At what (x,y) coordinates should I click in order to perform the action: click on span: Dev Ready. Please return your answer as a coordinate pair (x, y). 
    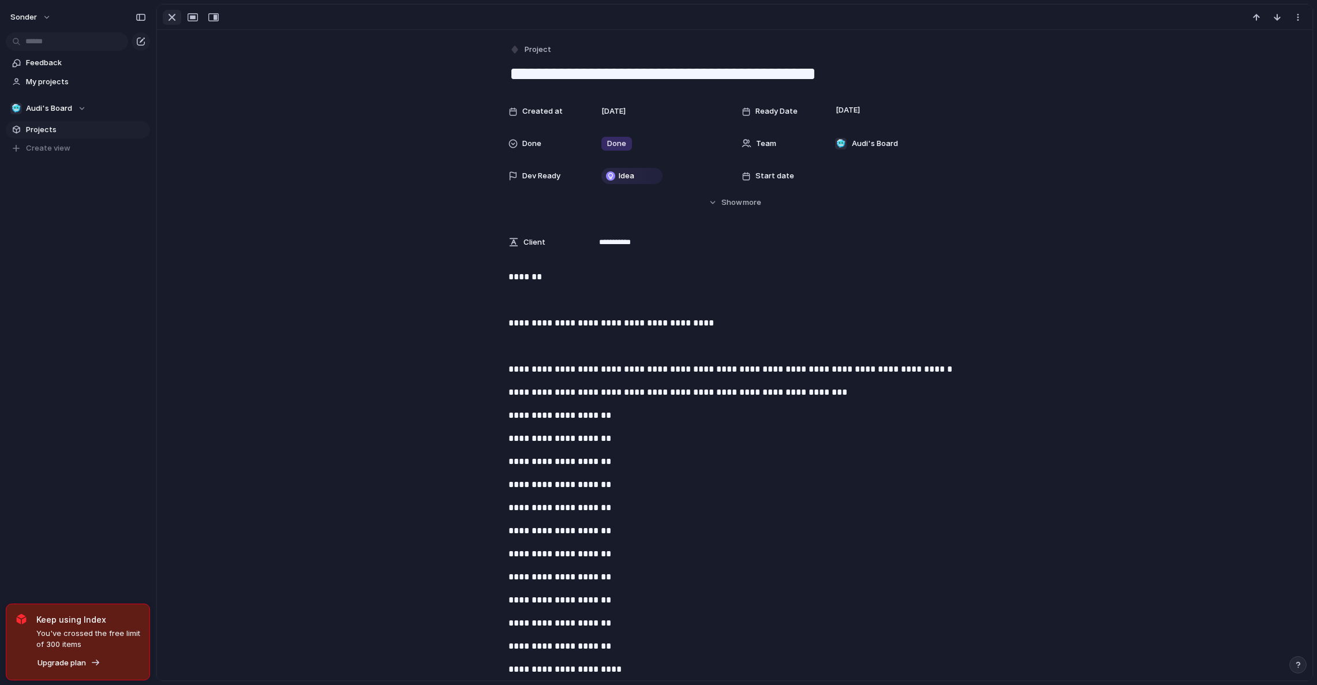
    Looking at the image, I should click on (541, 176).